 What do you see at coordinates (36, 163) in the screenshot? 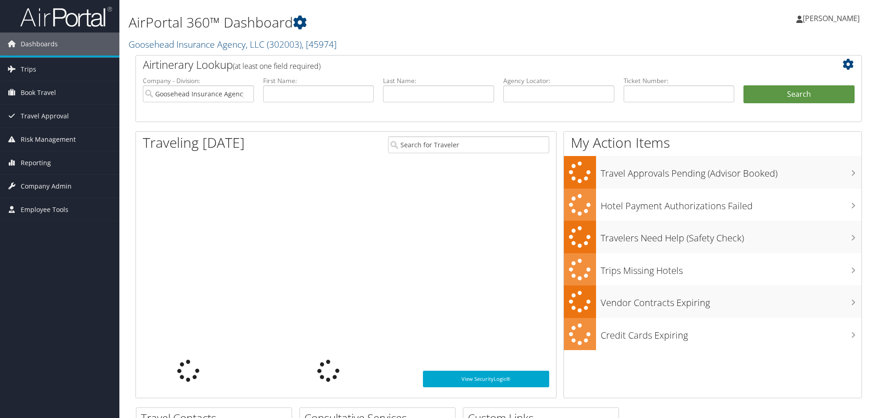
I see `span: Reporting` at bounding box center [36, 163].